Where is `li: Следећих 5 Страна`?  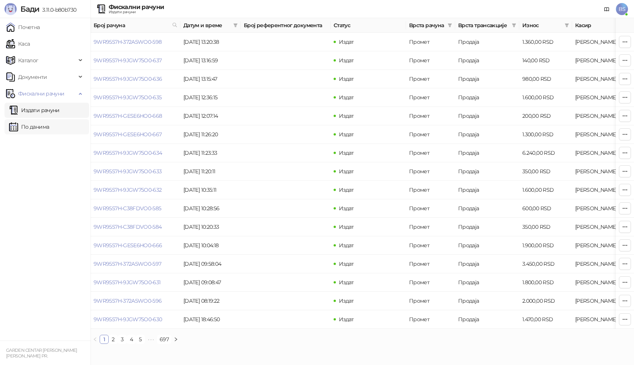 li: Следећих 5 Страна is located at coordinates (151, 339).